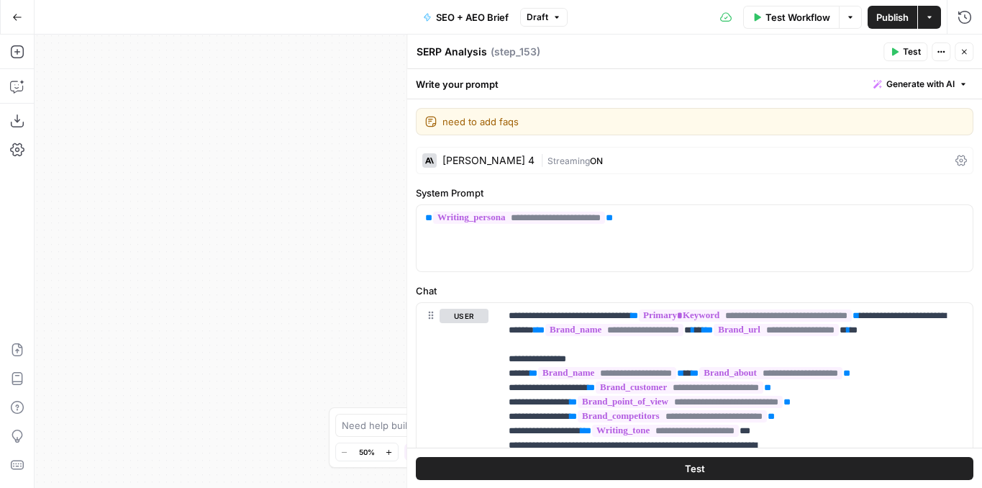  I want to click on button: Test Workflow, so click(791, 17).